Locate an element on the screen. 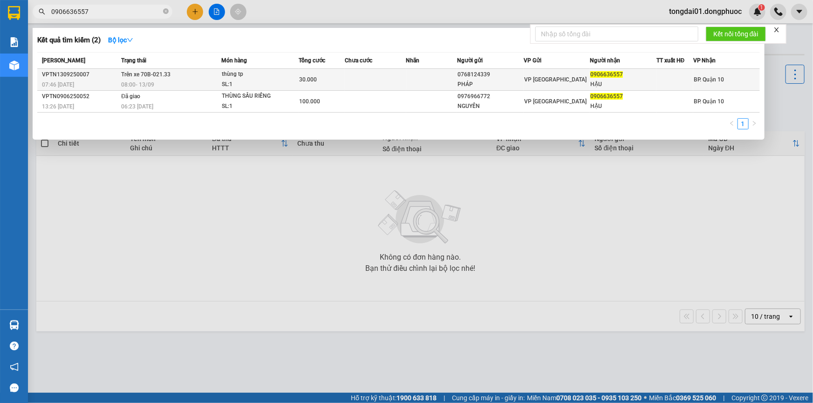  span: Nhãn is located at coordinates (413, 61).